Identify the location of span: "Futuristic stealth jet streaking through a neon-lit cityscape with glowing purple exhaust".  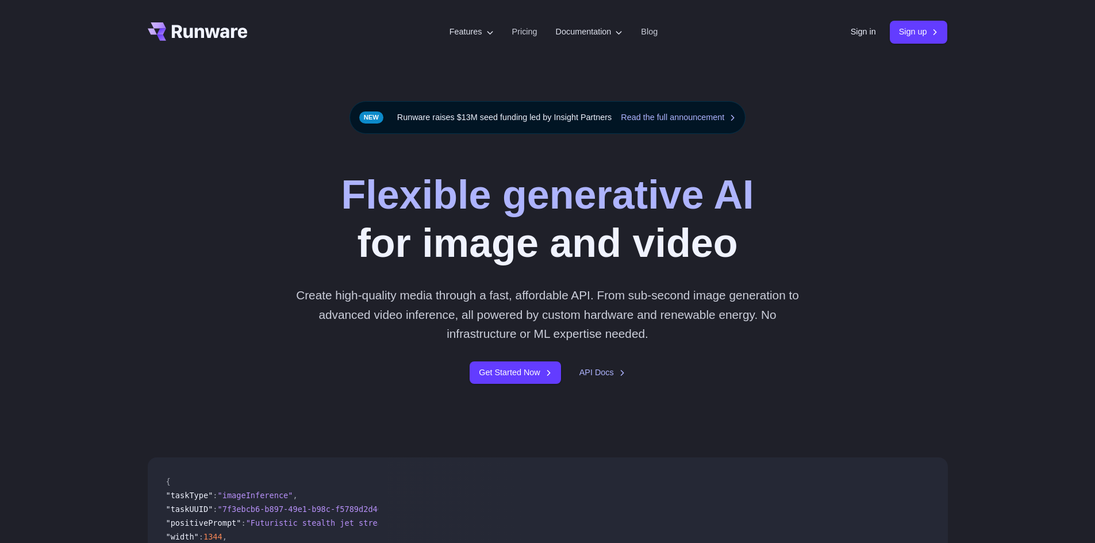
(460, 523).